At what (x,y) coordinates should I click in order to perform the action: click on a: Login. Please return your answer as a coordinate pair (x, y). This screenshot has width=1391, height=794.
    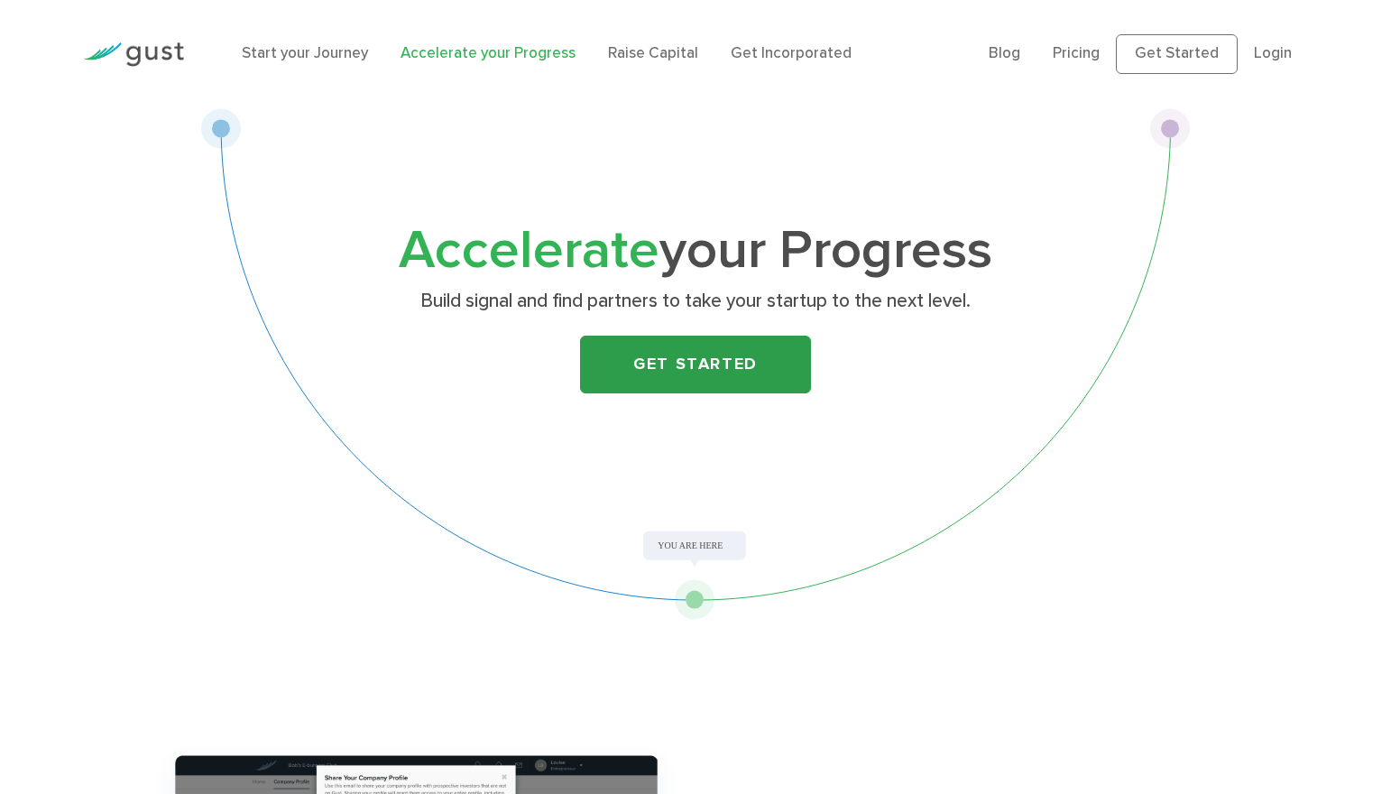
    Looking at the image, I should click on (1273, 53).